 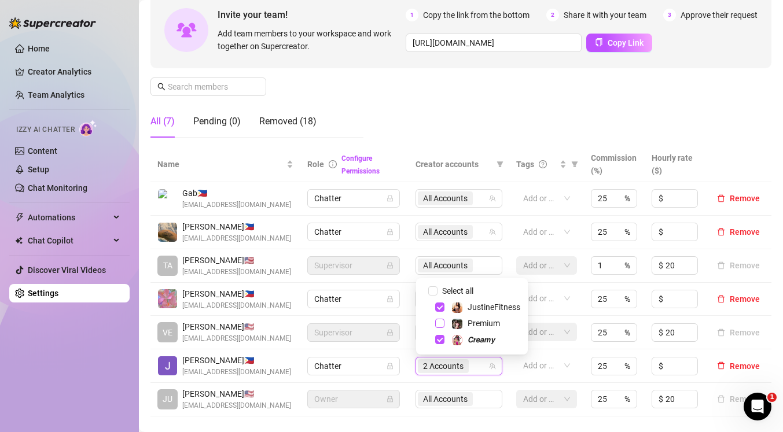 What do you see at coordinates (494, 307) in the screenshot?
I see `span: JustineFitness` at bounding box center [494, 307].